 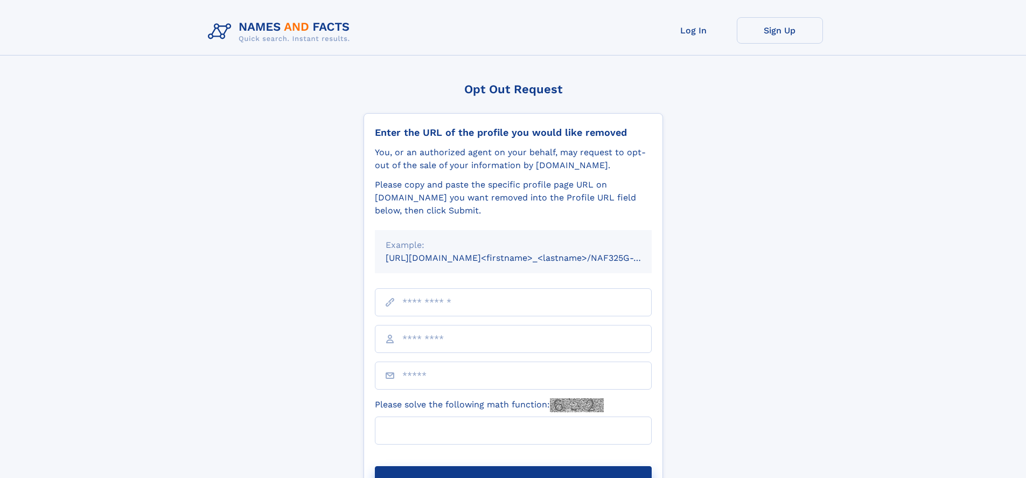 What do you see at coordinates (513, 159) in the screenshot?
I see `div: You, or an authorized agent on your behalf, may request to opt-out of the sale of your informatio...` at bounding box center [513, 159].